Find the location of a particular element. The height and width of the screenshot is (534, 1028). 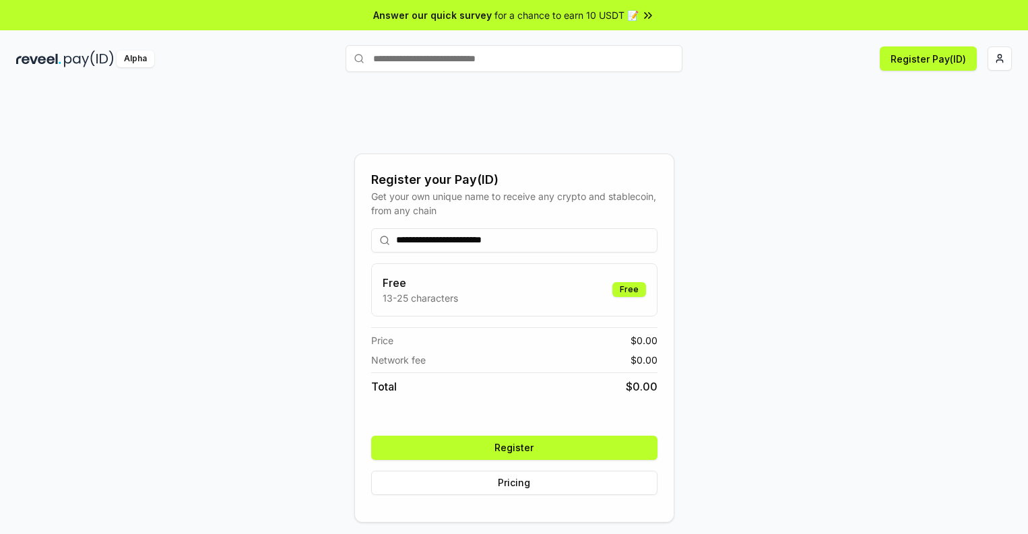

div: Register your Pay(ID) is located at coordinates (514, 180).